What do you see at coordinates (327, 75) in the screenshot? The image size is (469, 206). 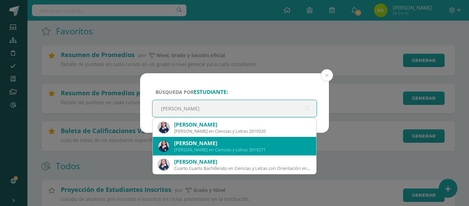 I see `button: Close (Esc)` at bounding box center [327, 75].